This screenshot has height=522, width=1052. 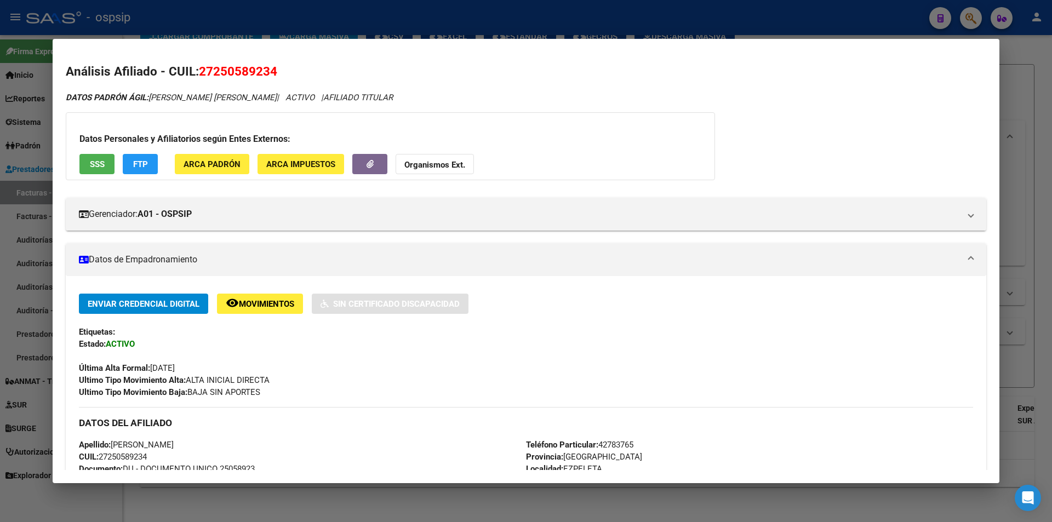 What do you see at coordinates (174, 380) in the screenshot?
I see `span: ALTA INICIAL DIRECTA` at bounding box center [174, 380].